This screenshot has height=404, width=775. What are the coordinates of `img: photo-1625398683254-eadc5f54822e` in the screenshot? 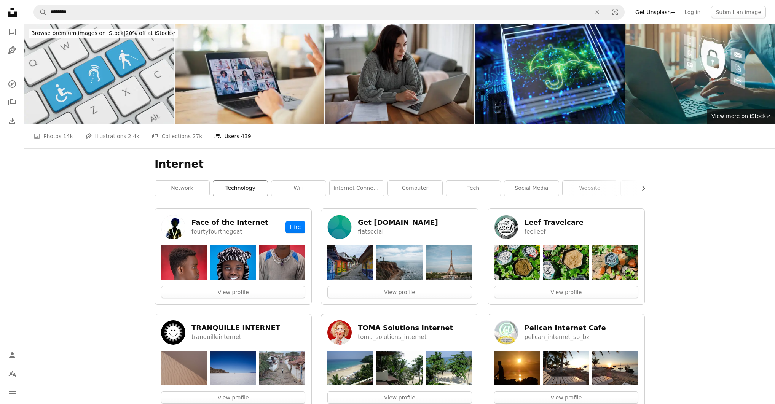 It's located at (400, 263).